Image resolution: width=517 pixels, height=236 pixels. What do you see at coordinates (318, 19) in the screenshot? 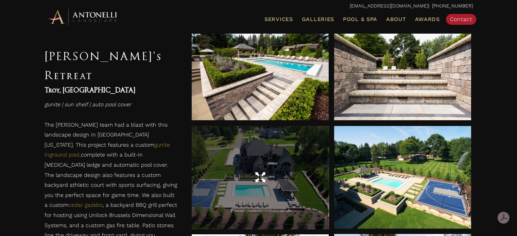
I see `a: Galleries` at bounding box center [318, 19].